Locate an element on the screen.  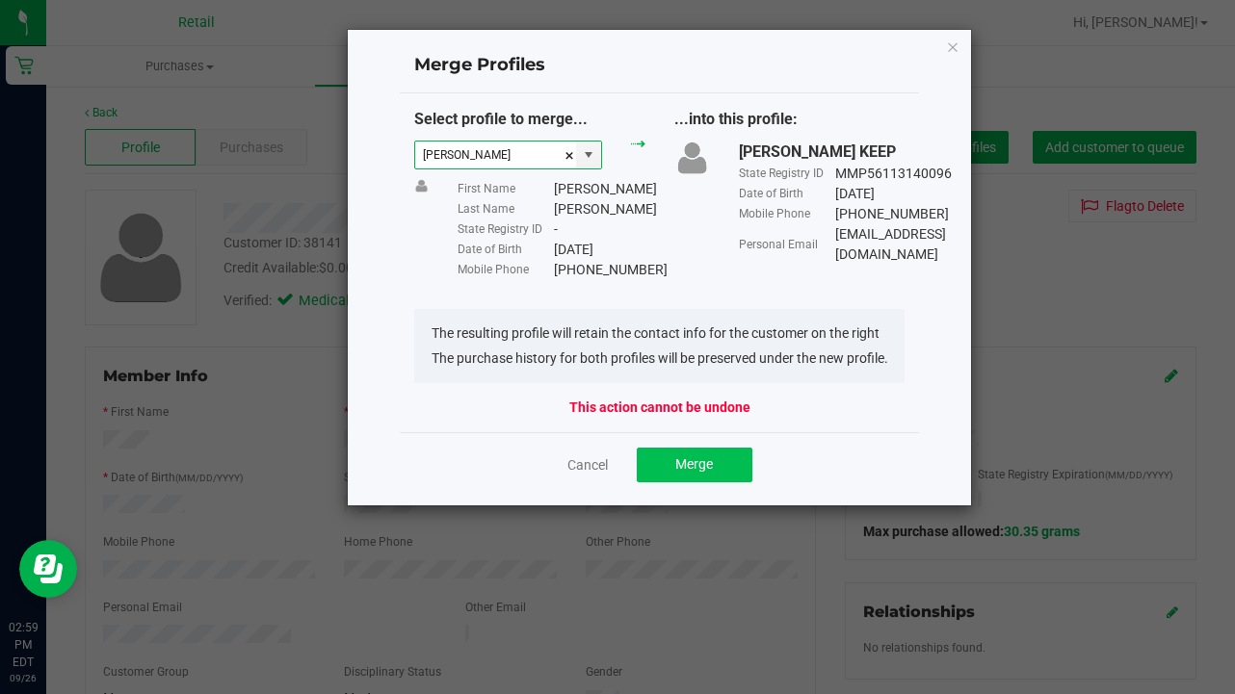
img: green_arrow.svg is located at coordinates (638, 144).